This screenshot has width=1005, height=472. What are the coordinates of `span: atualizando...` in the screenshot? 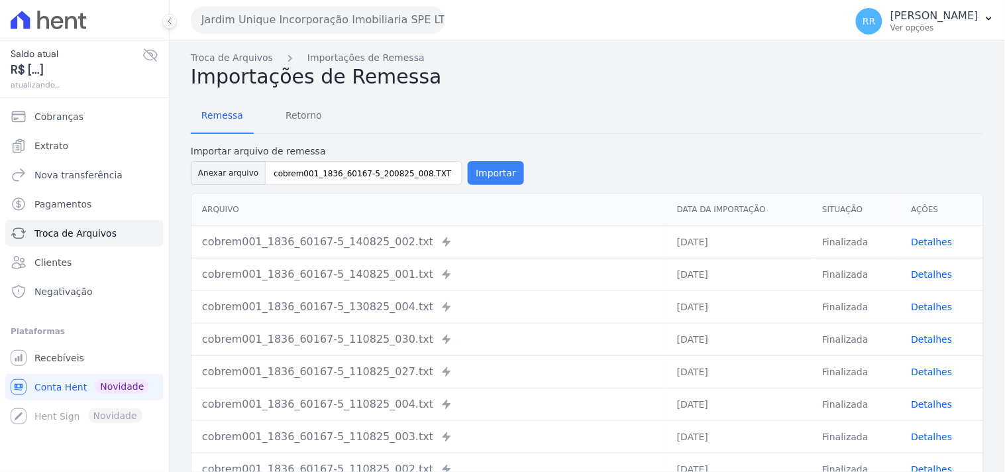 It's located at (76, 85).